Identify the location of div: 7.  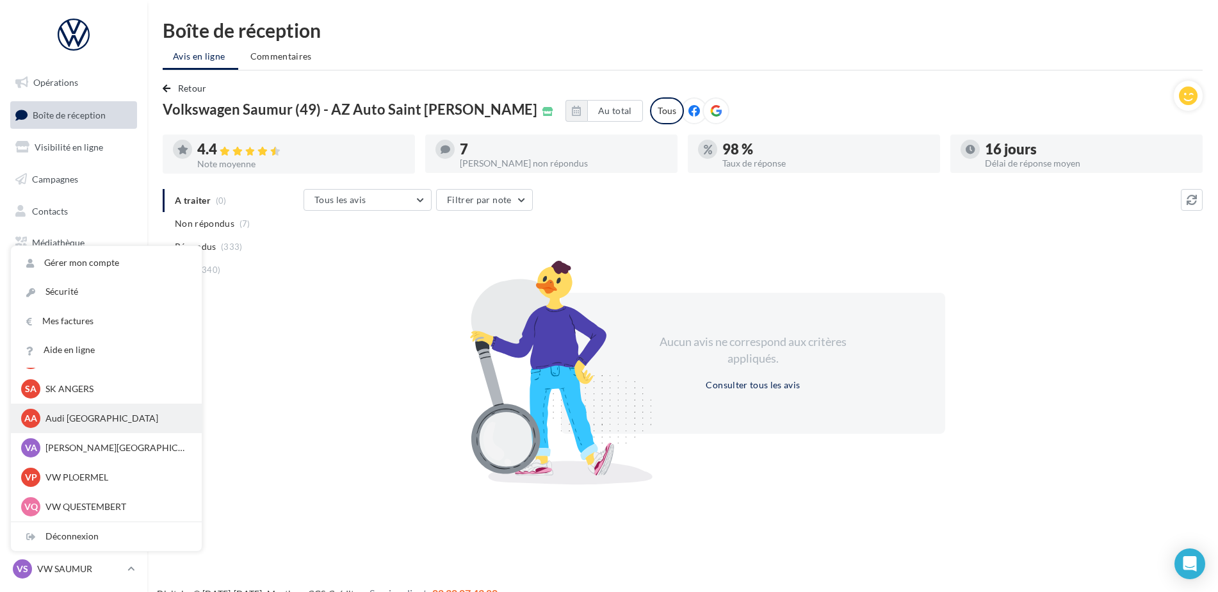
(564, 149).